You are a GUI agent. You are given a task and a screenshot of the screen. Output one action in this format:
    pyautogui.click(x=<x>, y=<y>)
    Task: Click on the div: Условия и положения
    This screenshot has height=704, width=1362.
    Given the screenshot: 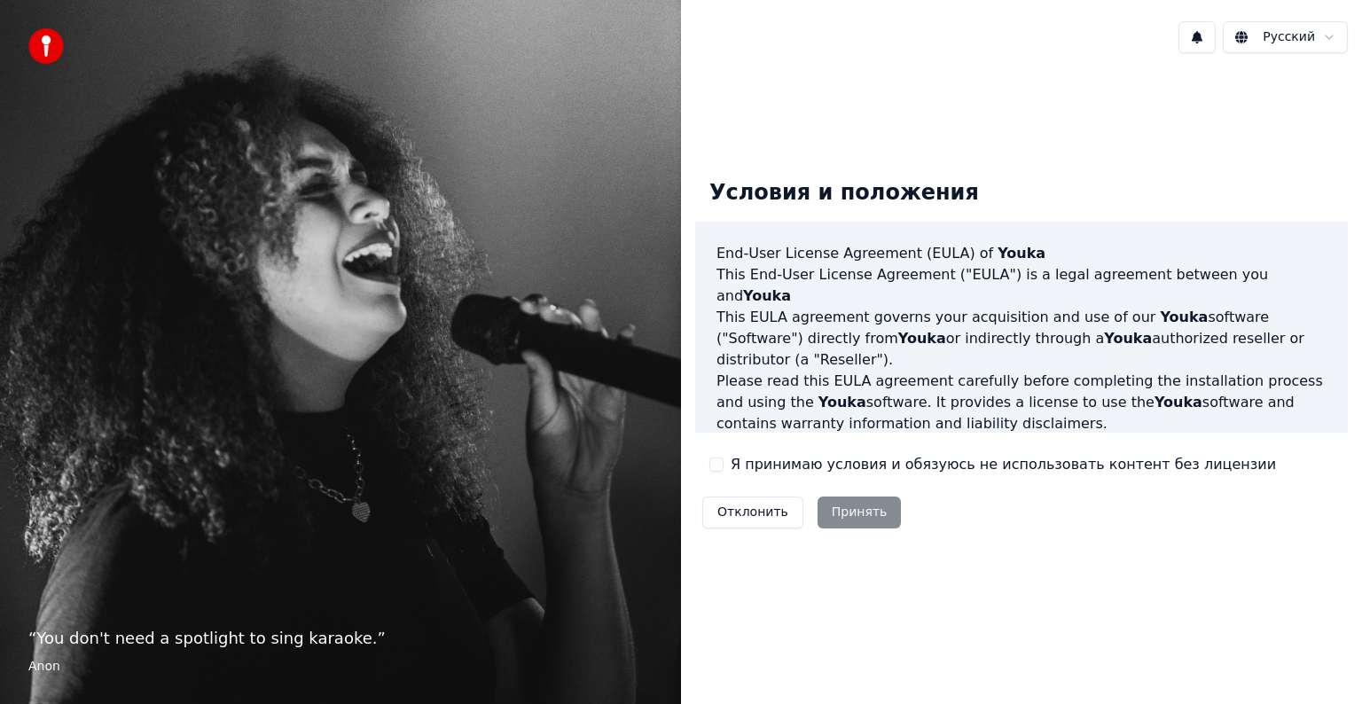 What is the action you would take?
    pyautogui.click(x=844, y=193)
    